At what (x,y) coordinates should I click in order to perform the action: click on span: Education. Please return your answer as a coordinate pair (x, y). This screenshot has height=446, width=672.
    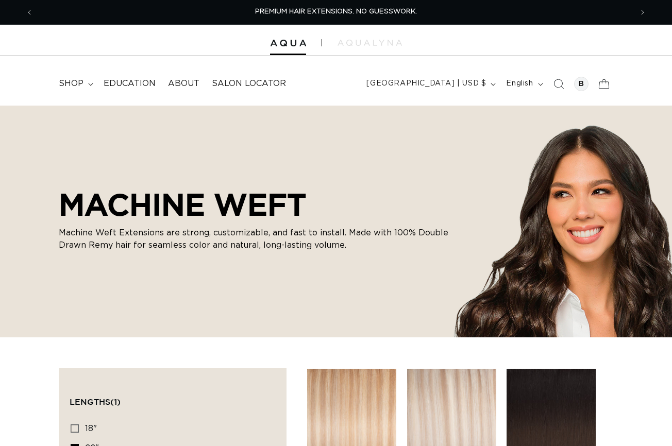
    Looking at the image, I should click on (129, 83).